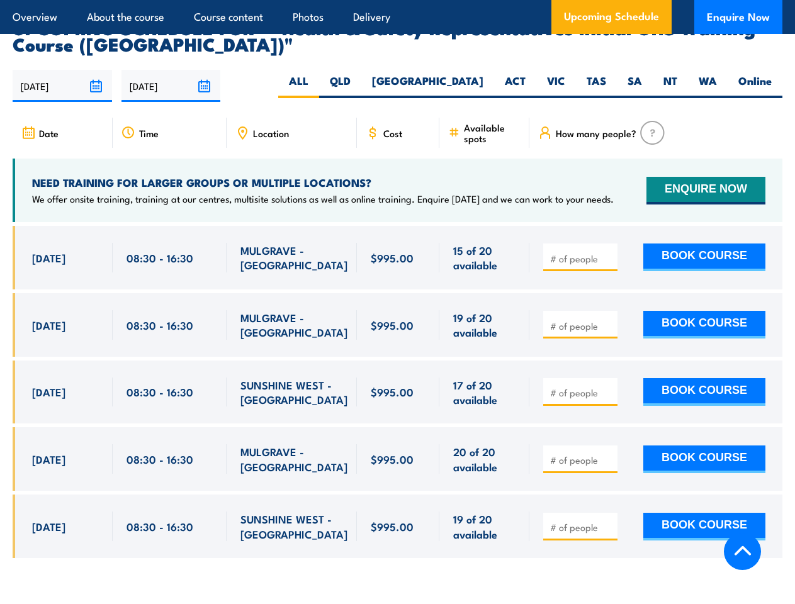  What do you see at coordinates (323, 199) in the screenshot?
I see `p: We offer onsite training, training at our centres, multisite solutions as well as online training...` at bounding box center [323, 199].